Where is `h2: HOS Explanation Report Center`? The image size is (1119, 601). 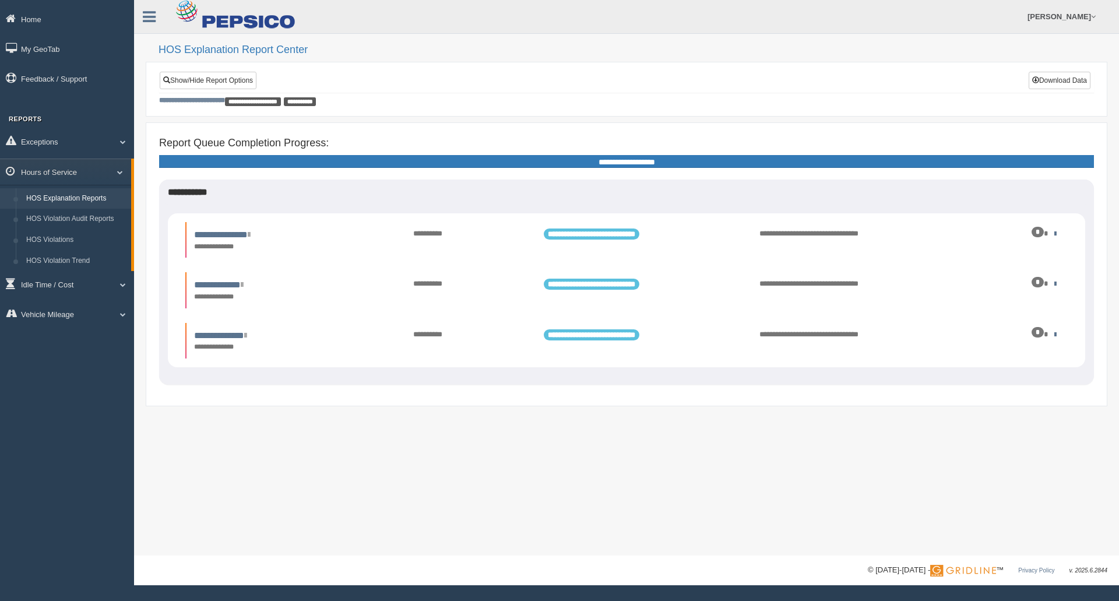 h2: HOS Explanation Report Center is located at coordinates (633, 50).